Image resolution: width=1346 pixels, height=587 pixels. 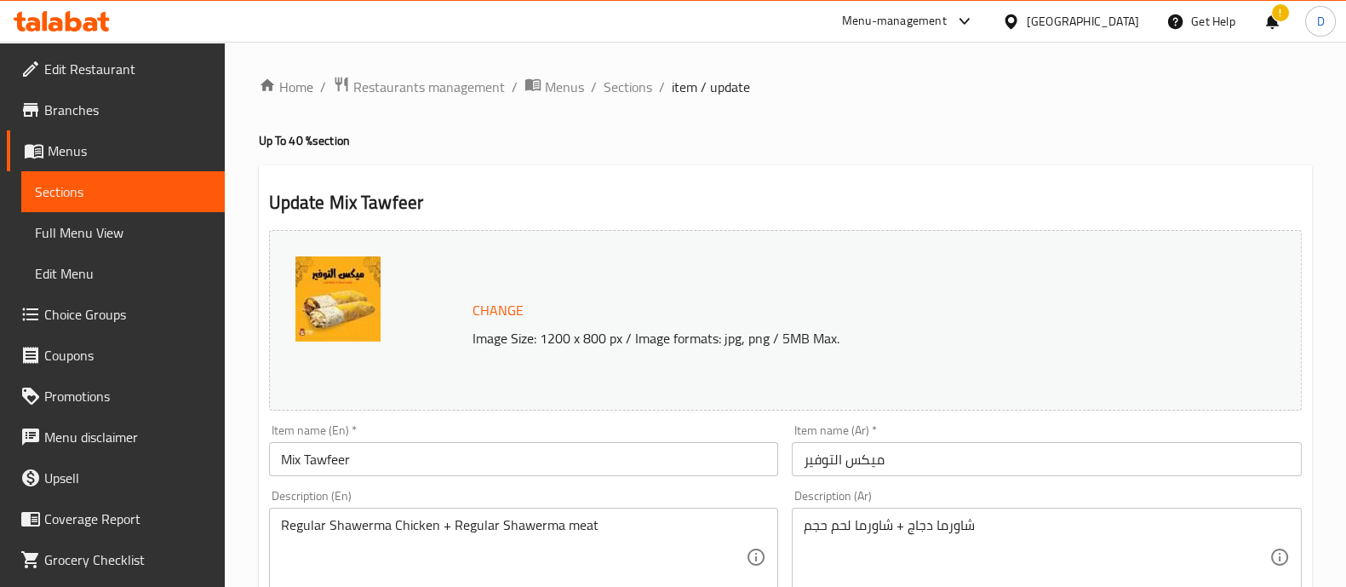 What do you see at coordinates (128, 396) in the screenshot?
I see `span: Promotions` at bounding box center [128, 396].